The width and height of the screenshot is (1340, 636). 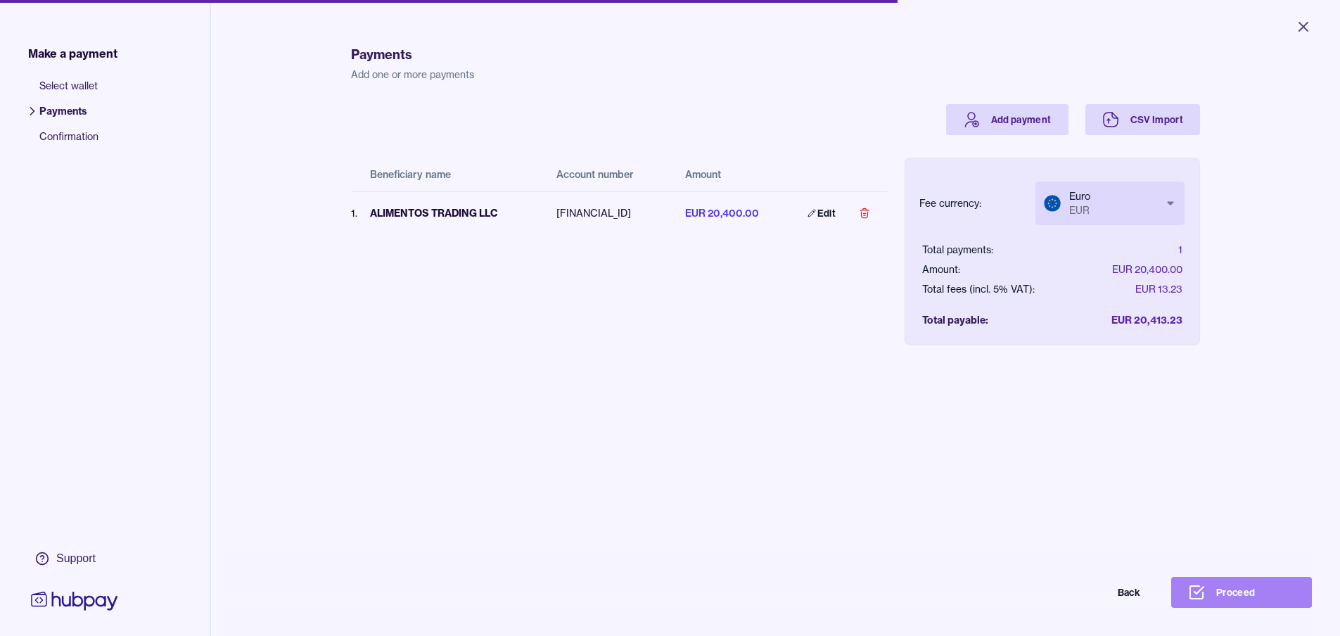 I want to click on div: Fee currency:, so click(x=950, y=203).